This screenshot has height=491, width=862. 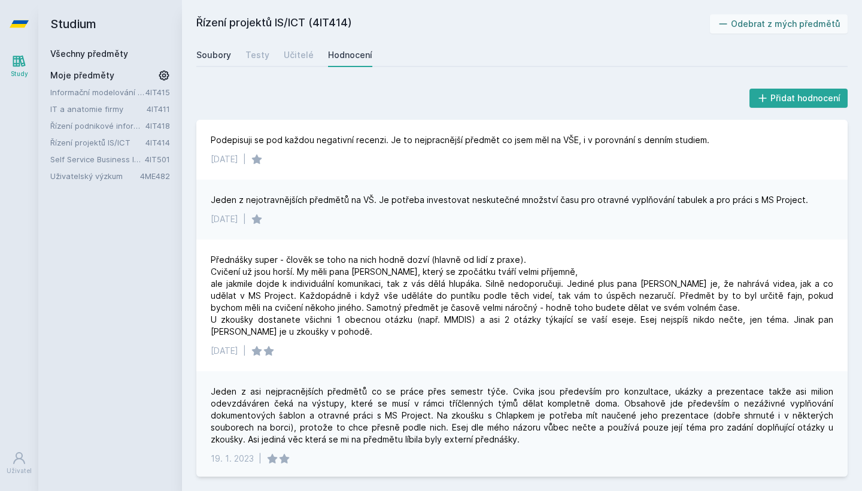 What do you see at coordinates (157, 92) in the screenshot?
I see `a: 4IT415` at bounding box center [157, 92].